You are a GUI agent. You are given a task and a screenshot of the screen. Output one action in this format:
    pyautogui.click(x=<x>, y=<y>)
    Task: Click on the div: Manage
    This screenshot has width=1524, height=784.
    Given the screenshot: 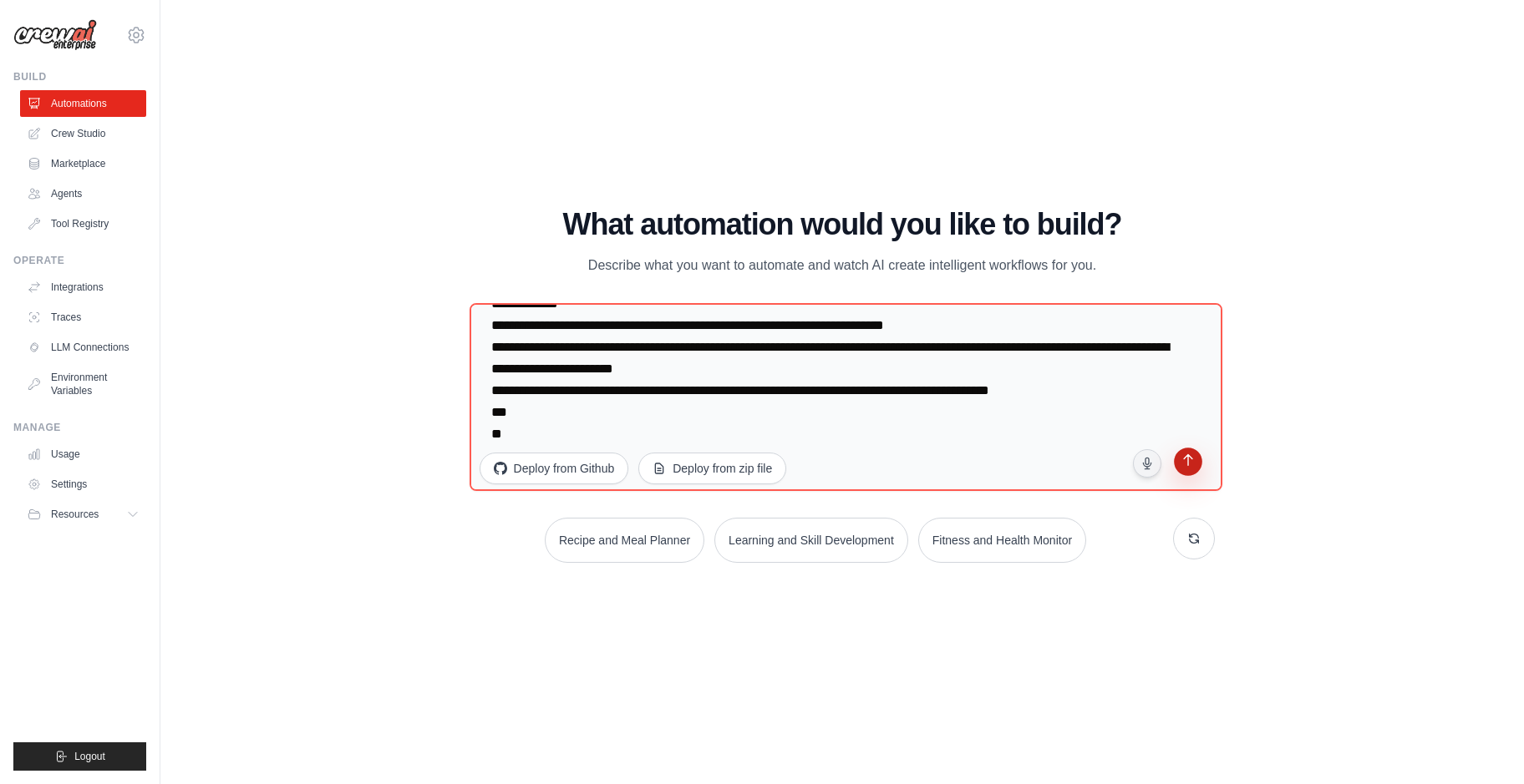 What is the action you would take?
    pyautogui.click(x=79, y=428)
    